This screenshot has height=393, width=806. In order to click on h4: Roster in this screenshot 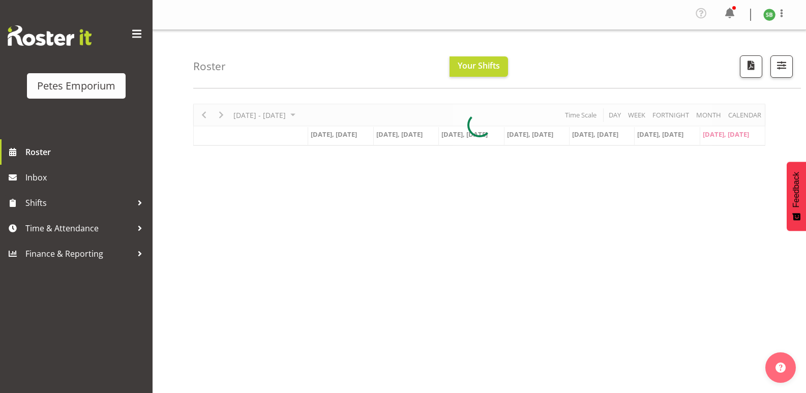, I will do `click(210, 66)`.